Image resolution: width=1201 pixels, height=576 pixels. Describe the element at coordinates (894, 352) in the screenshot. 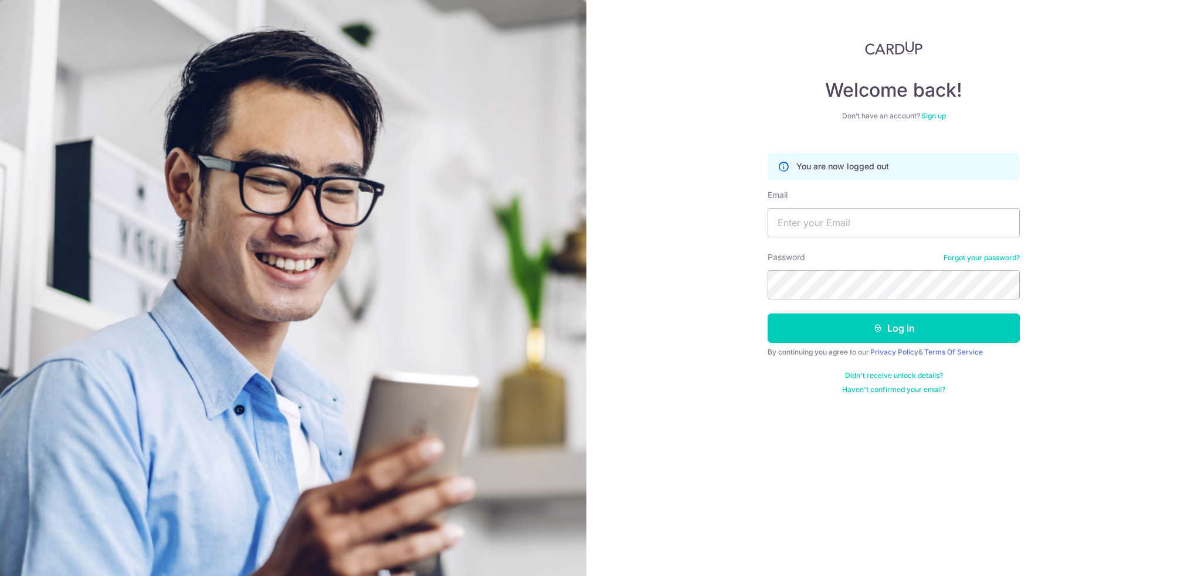

I see `a: Privacy Policy` at that location.